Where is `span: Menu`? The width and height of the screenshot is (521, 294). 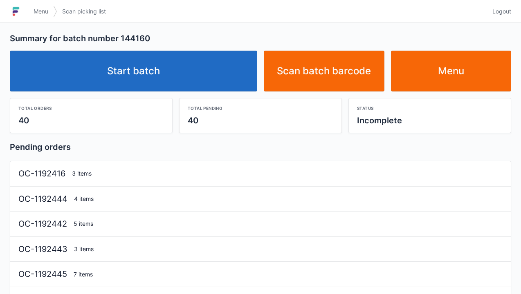
span: Menu is located at coordinates (41, 11).